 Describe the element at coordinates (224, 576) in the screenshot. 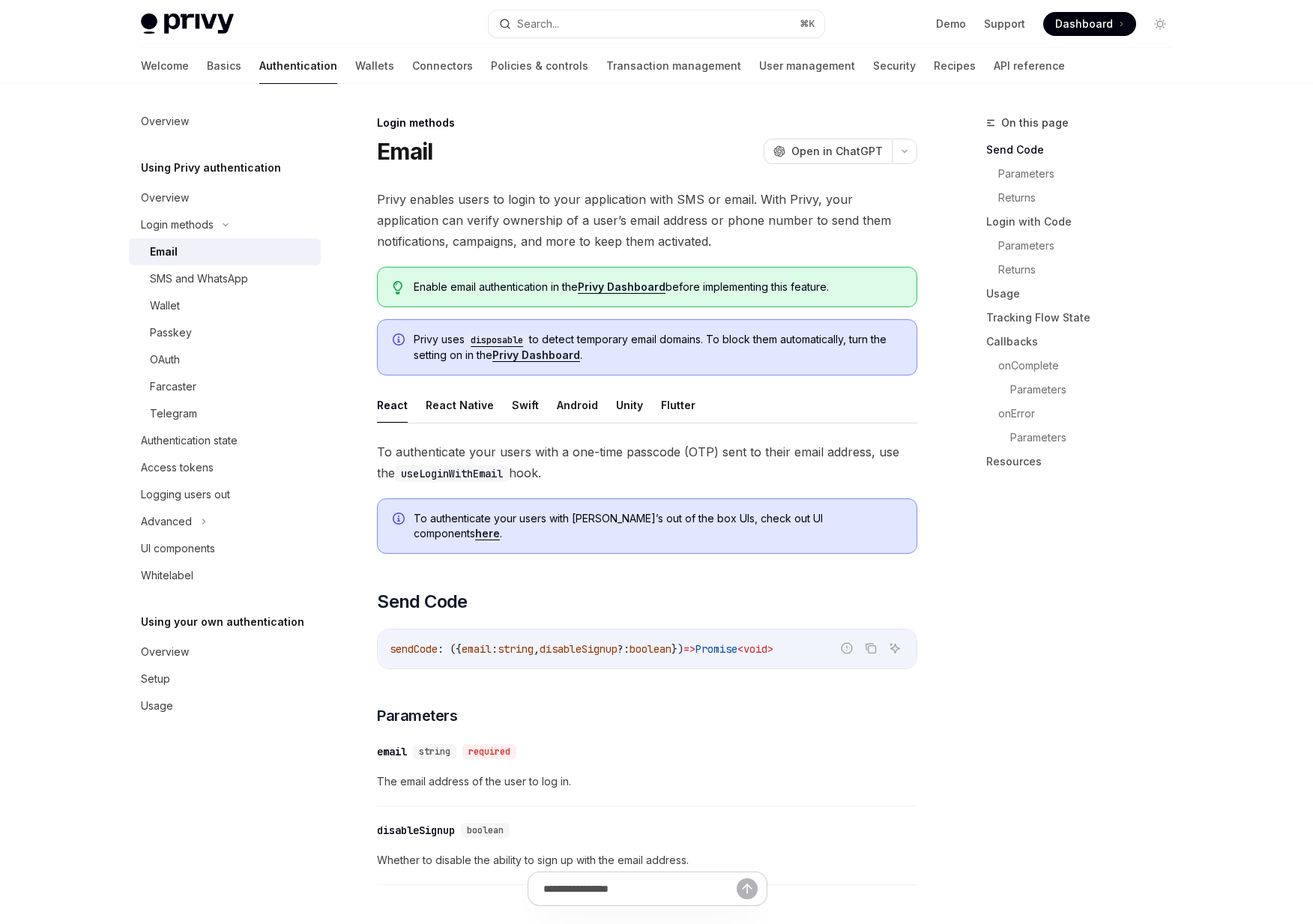

I see `a: Whitelabel` at that location.